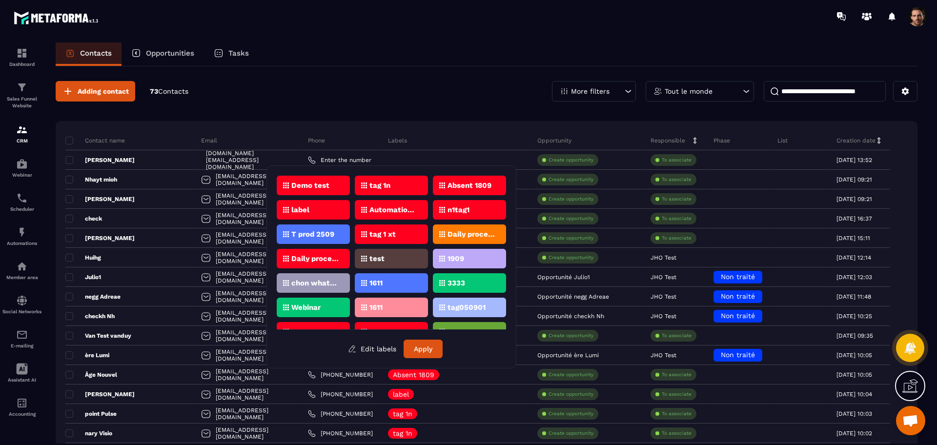 The width and height of the screenshot is (937, 445). I want to click on a: schedulerschedulerScheduler, so click(22, 202).